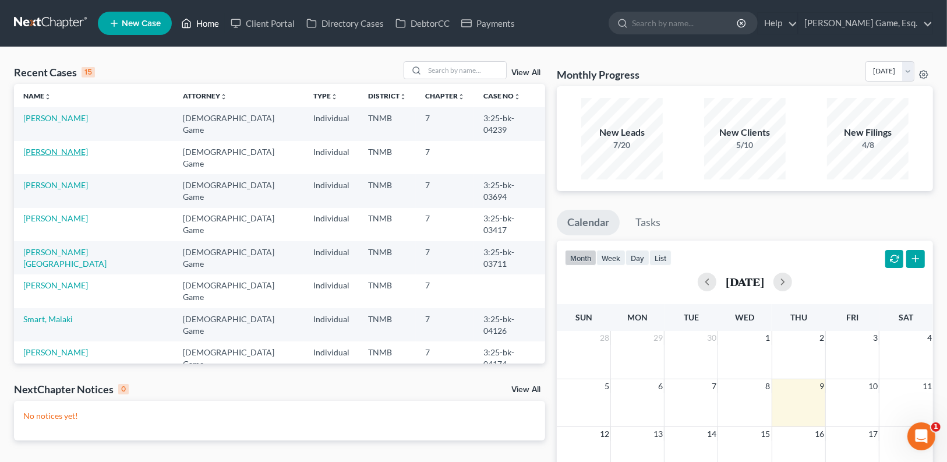 This screenshot has width=947, height=462. I want to click on td: 3:25-bk-03694, so click(510, 190).